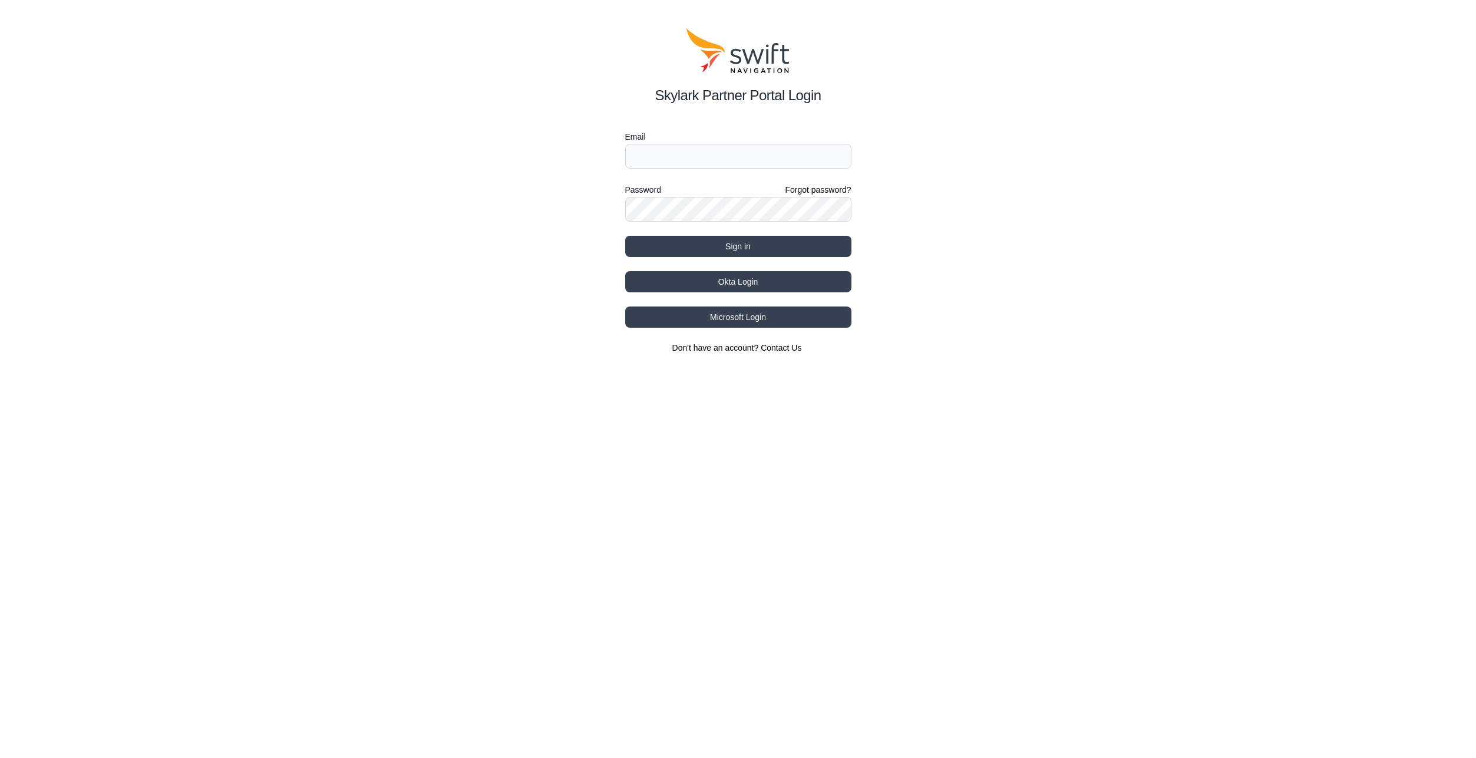 This screenshot has width=1476, height=758. I want to click on a: Forgot password?, so click(818, 190).